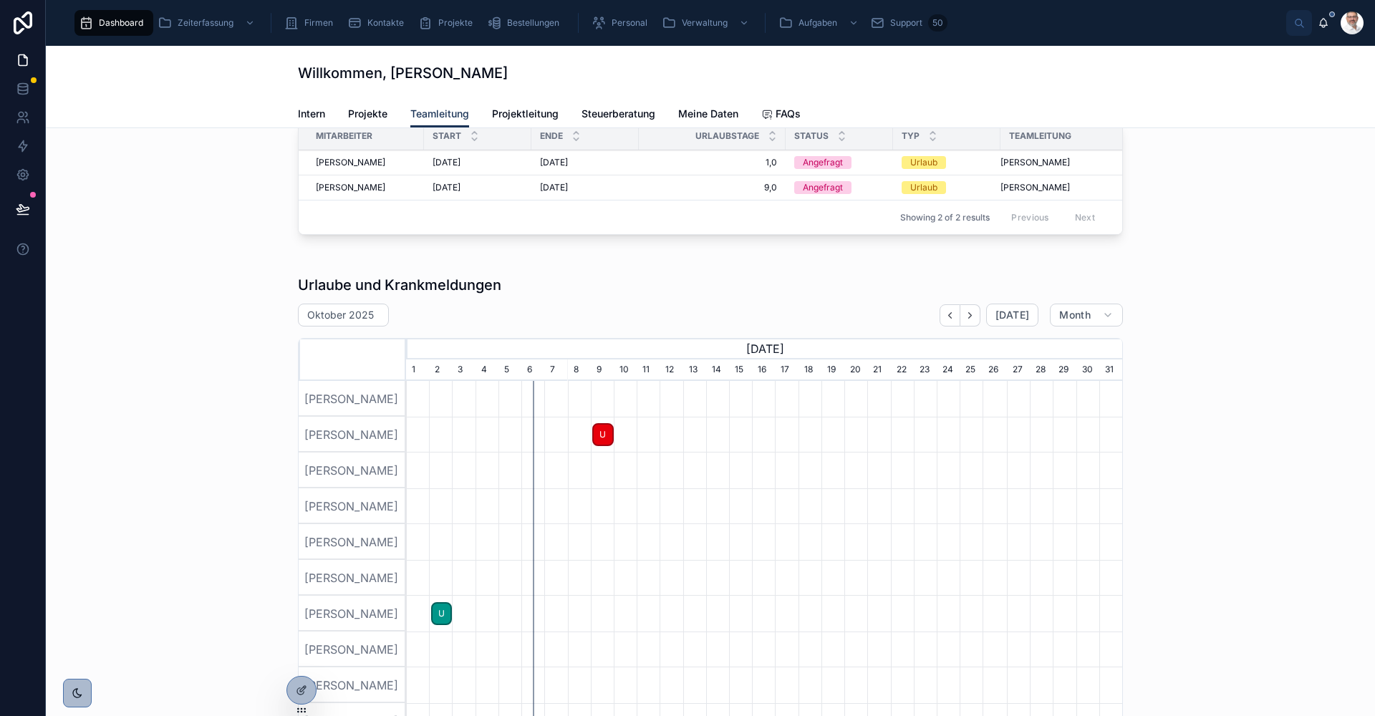  Describe the element at coordinates (879, 370) in the screenshot. I see `div: 21` at that location.